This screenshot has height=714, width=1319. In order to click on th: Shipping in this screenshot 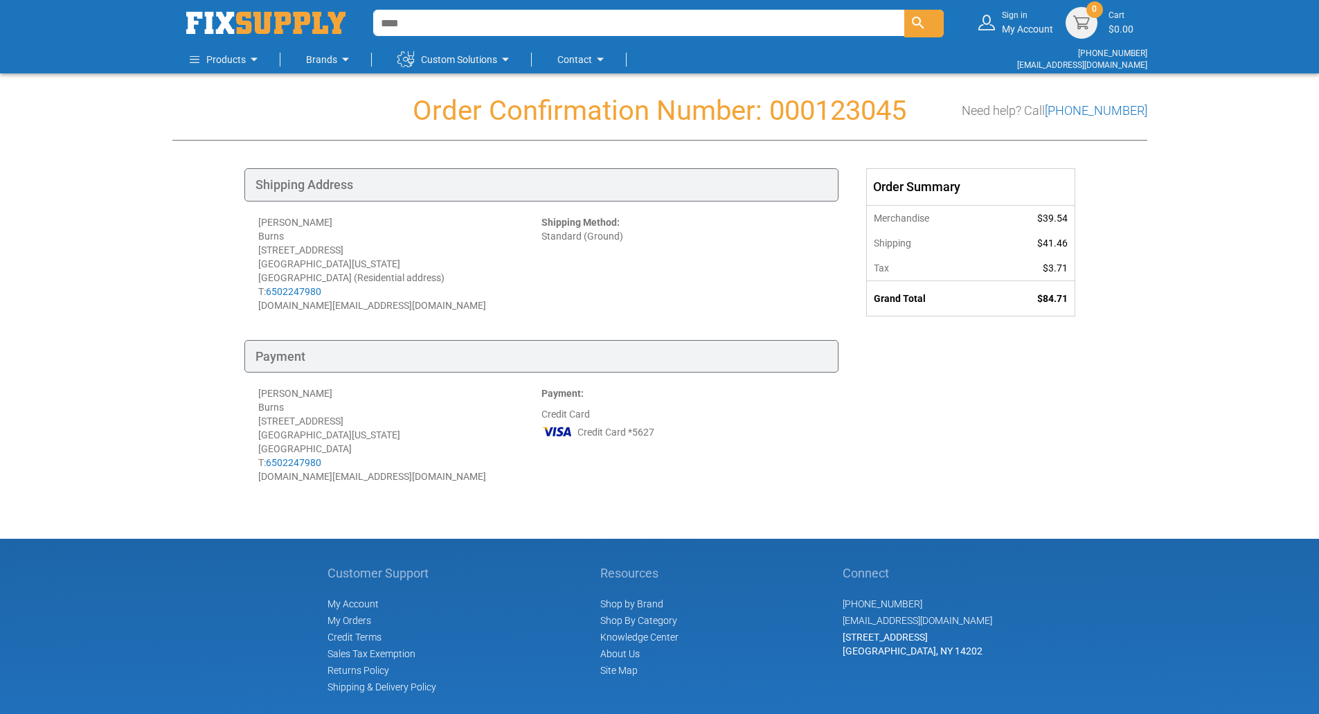, I will do `click(930, 243)`.